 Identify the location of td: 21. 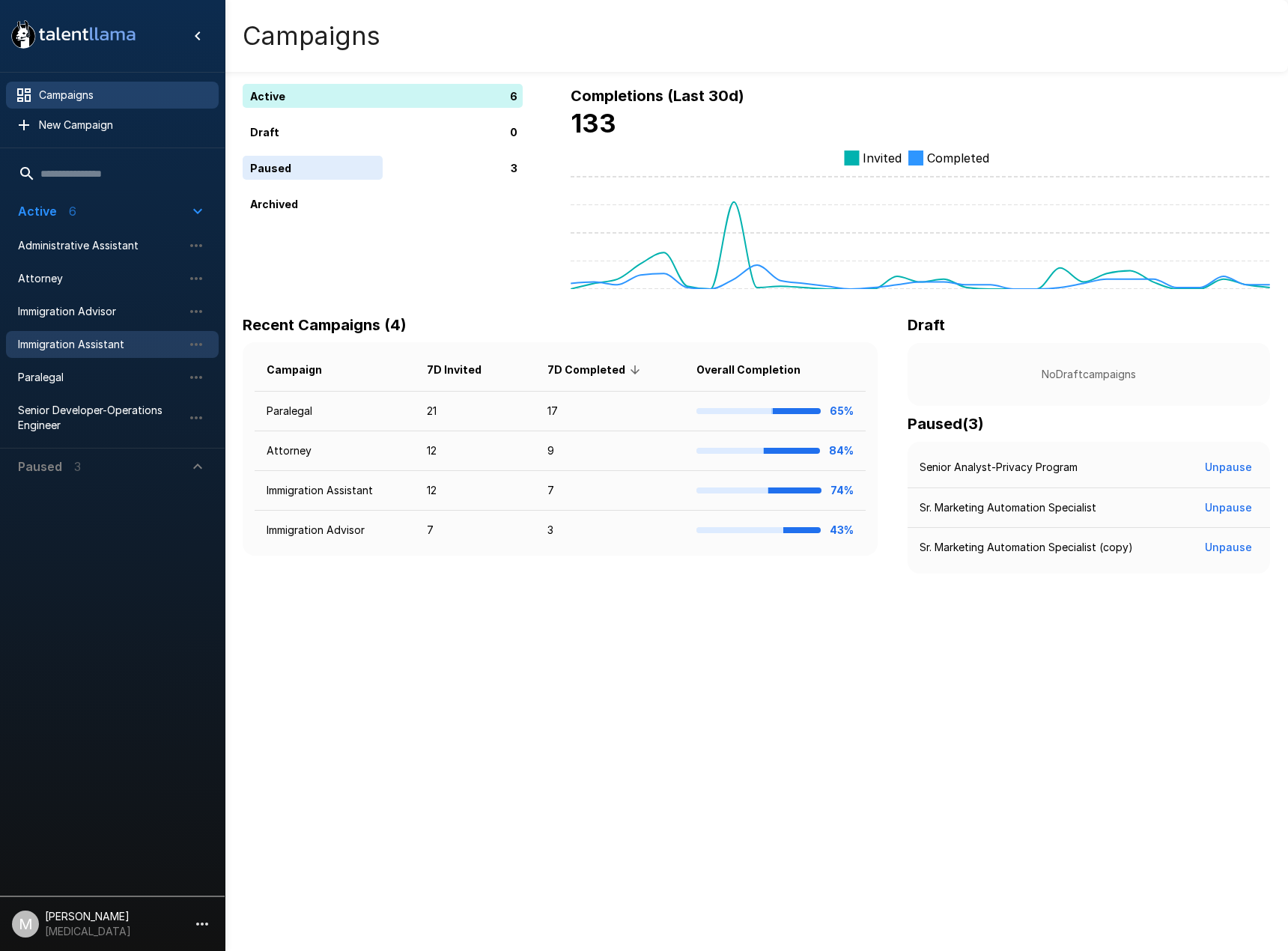
(474, 411).